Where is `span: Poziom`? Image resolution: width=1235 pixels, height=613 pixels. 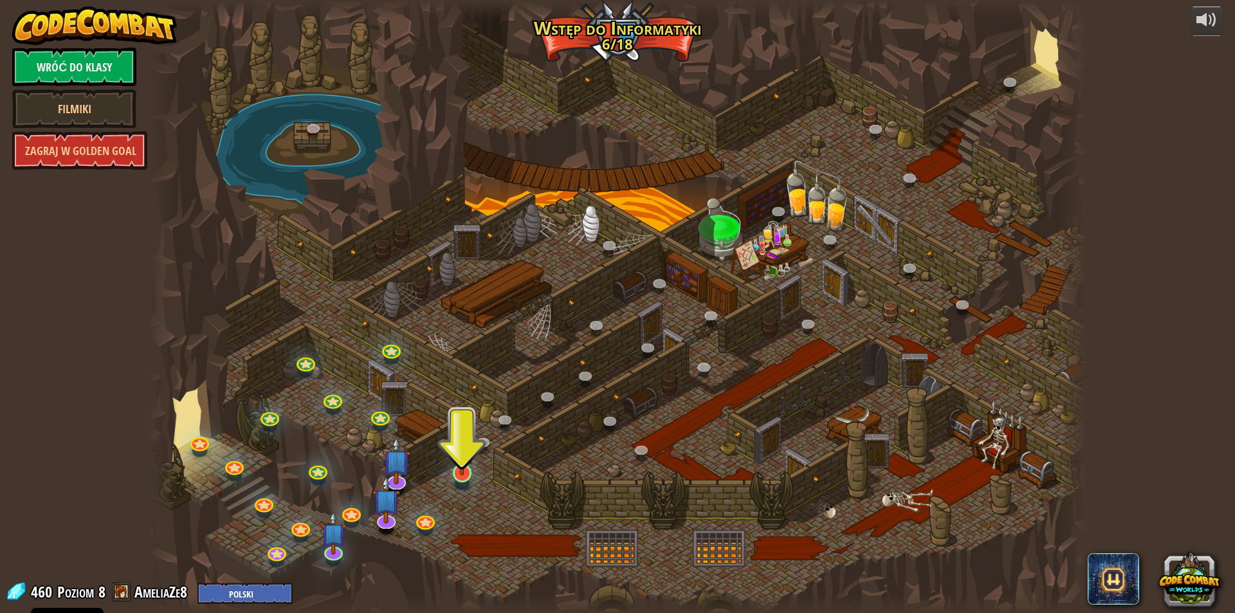 span: Poziom is located at coordinates (75, 592).